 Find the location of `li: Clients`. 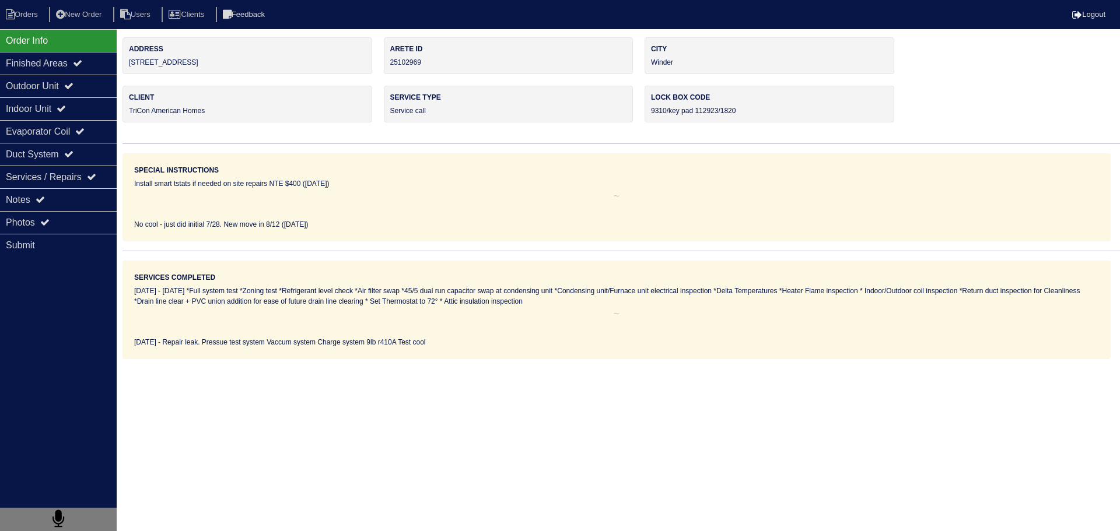

li: Clients is located at coordinates (187, 15).